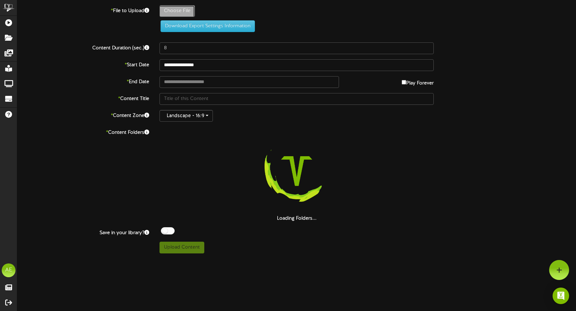 The height and width of the screenshot is (311, 576). What do you see at coordinates (182, 247) in the screenshot?
I see `button: Upload Content` at bounding box center [182, 247].